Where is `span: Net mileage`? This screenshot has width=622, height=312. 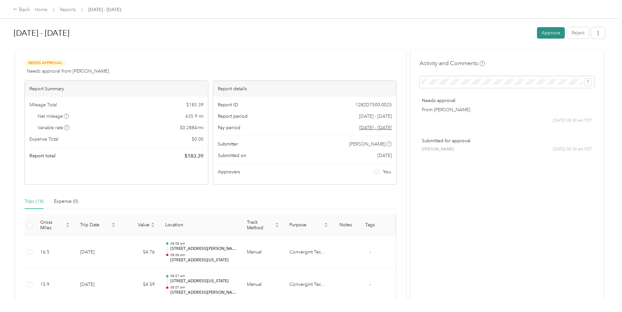 span: Net mileage is located at coordinates (53, 116).